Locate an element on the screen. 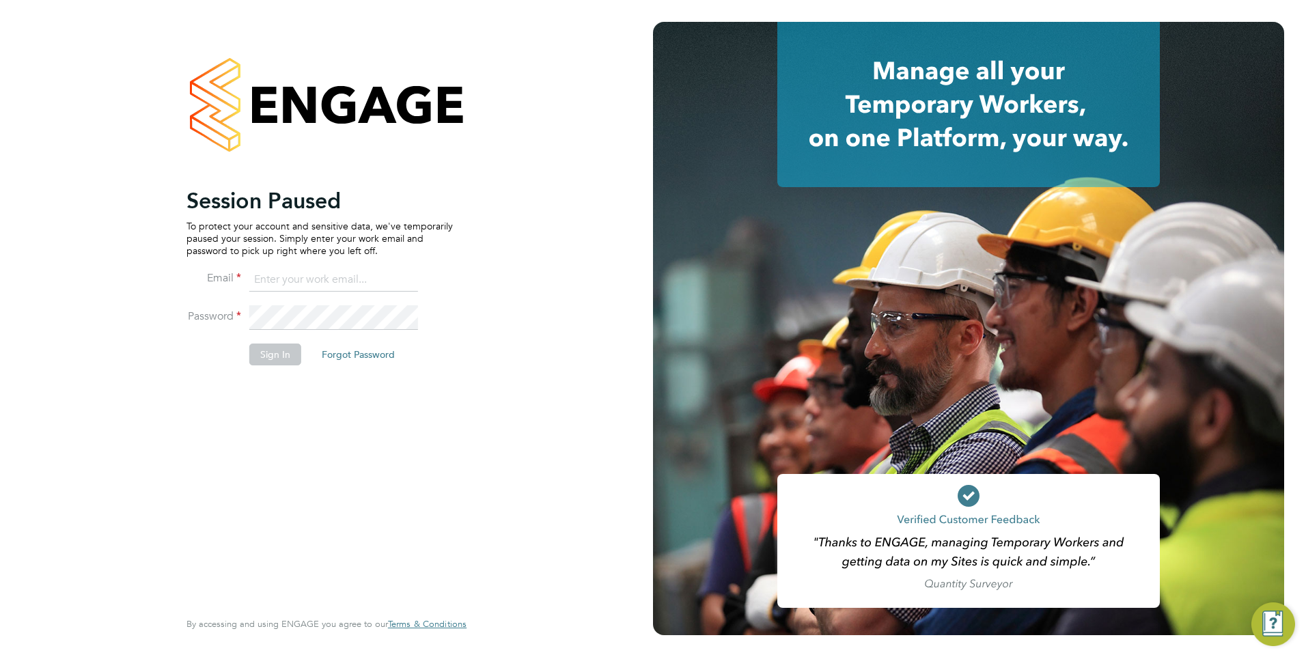 The height and width of the screenshot is (657, 1306). a: Terms & Conditions is located at coordinates (427, 624).